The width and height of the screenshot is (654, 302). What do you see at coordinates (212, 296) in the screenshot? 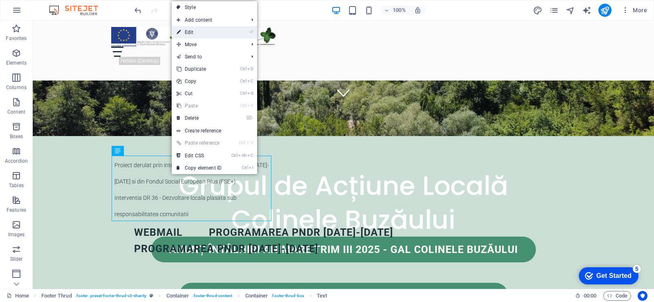
I see `span: . footer-thrud-content` at bounding box center [212, 296].